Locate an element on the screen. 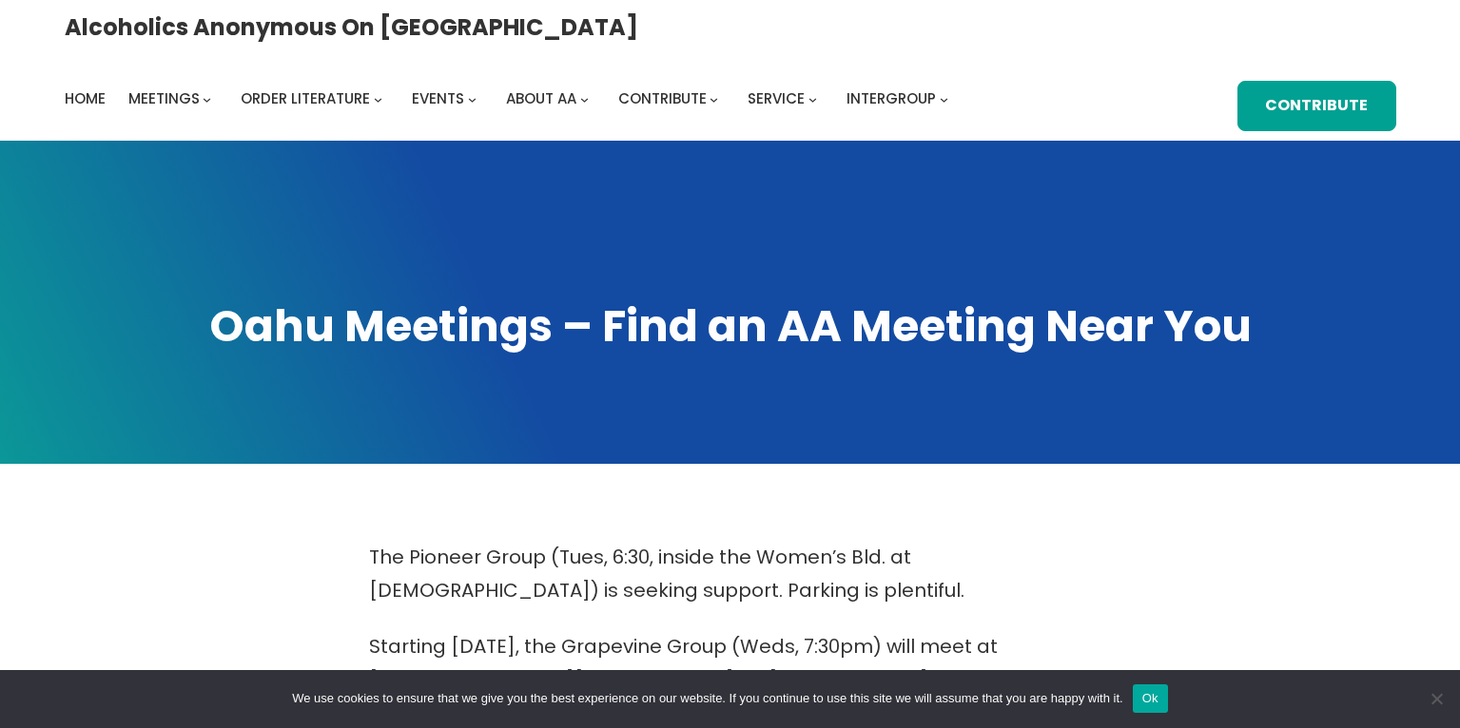 This screenshot has height=728, width=1460. a: About AA is located at coordinates (541, 99).